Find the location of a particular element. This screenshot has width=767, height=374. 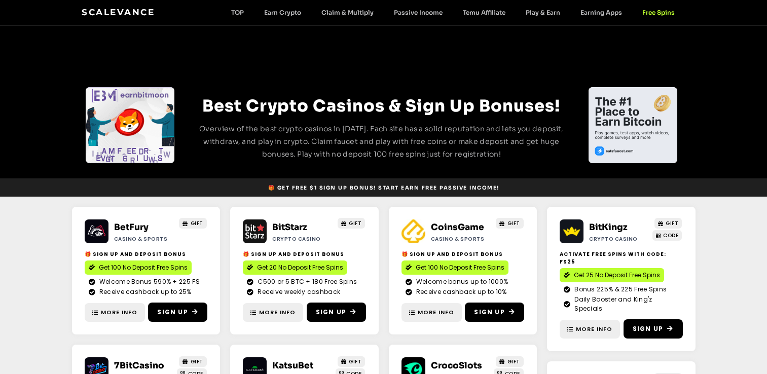

a: Get 25 No Deposit Free Spins is located at coordinates (612, 275).